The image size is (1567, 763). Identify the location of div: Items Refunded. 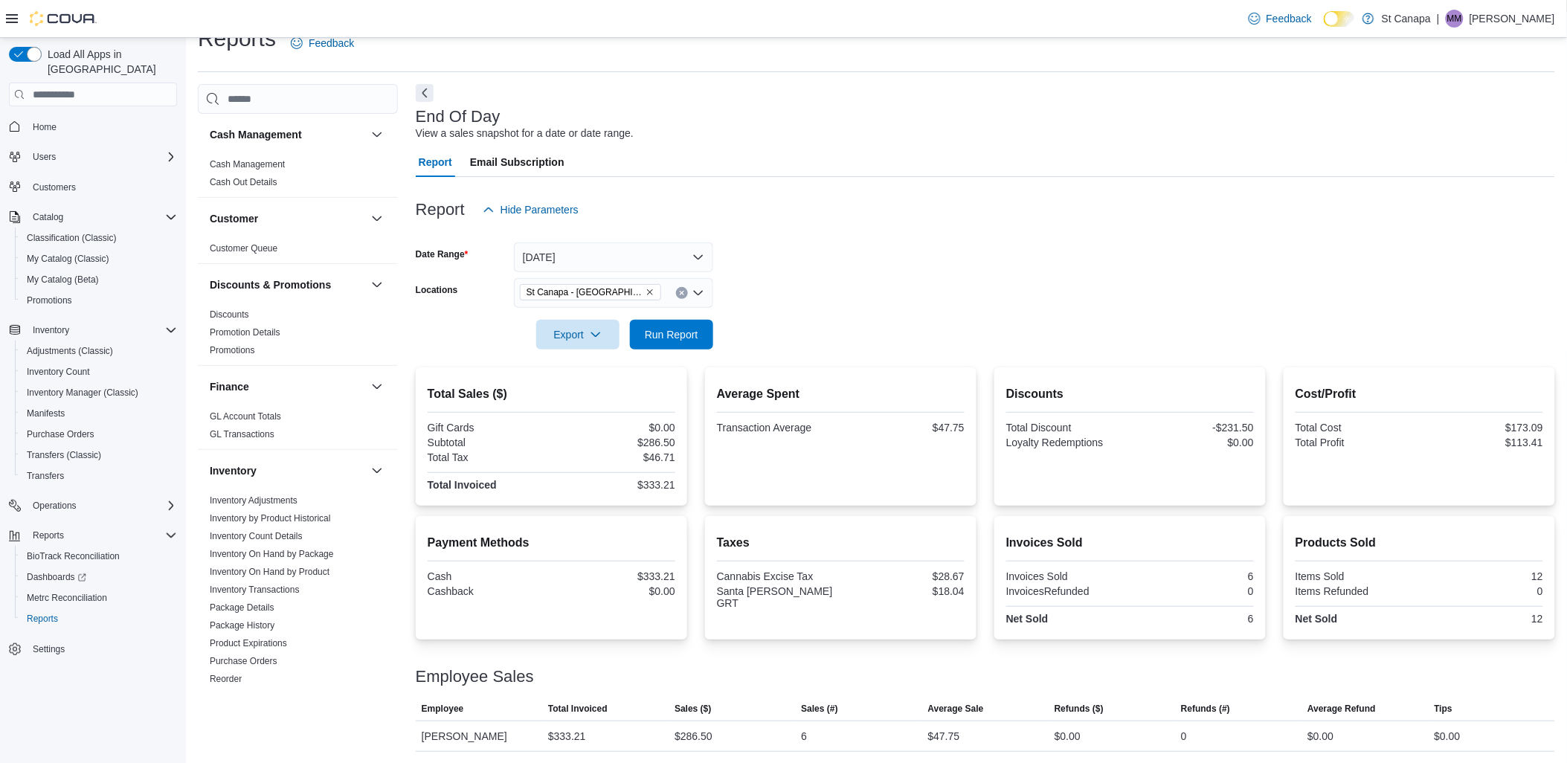
(1356, 591).